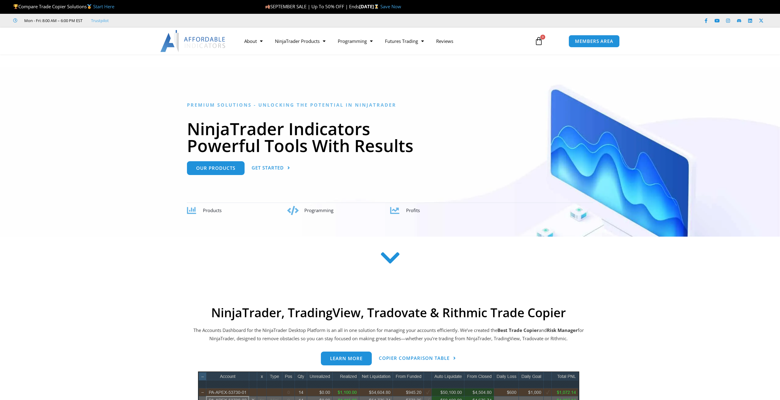 This screenshot has width=780, height=400. Describe the element at coordinates (417, 358) in the screenshot. I see `a: Copier Comparison Table` at that location.